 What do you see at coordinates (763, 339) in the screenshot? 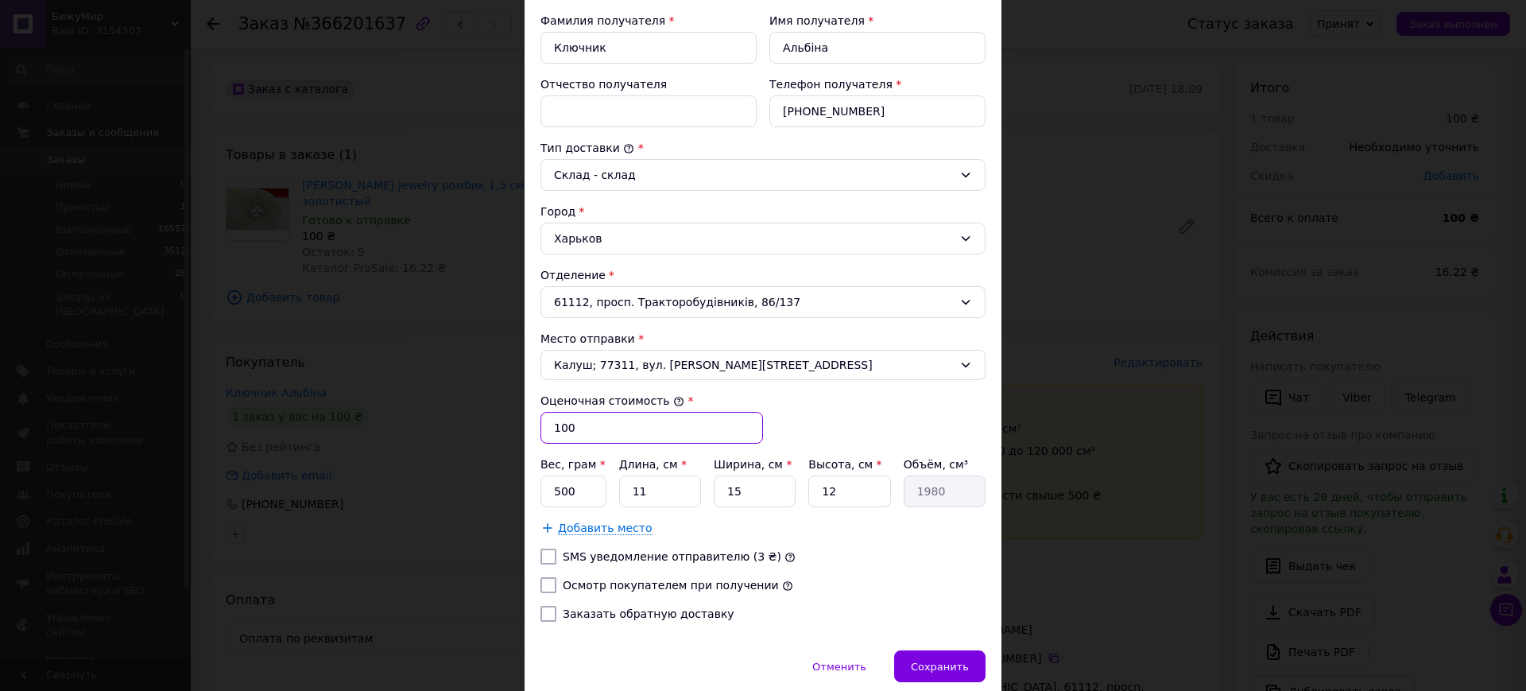
I see `div: Место отправки` at bounding box center [763, 339].